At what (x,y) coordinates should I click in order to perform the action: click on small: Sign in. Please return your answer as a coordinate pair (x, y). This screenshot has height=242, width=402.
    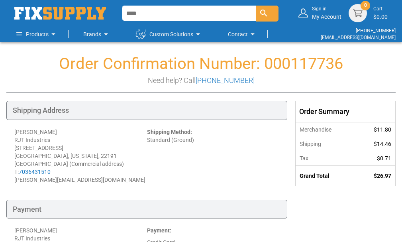
    Looking at the image, I should click on (327, 9).